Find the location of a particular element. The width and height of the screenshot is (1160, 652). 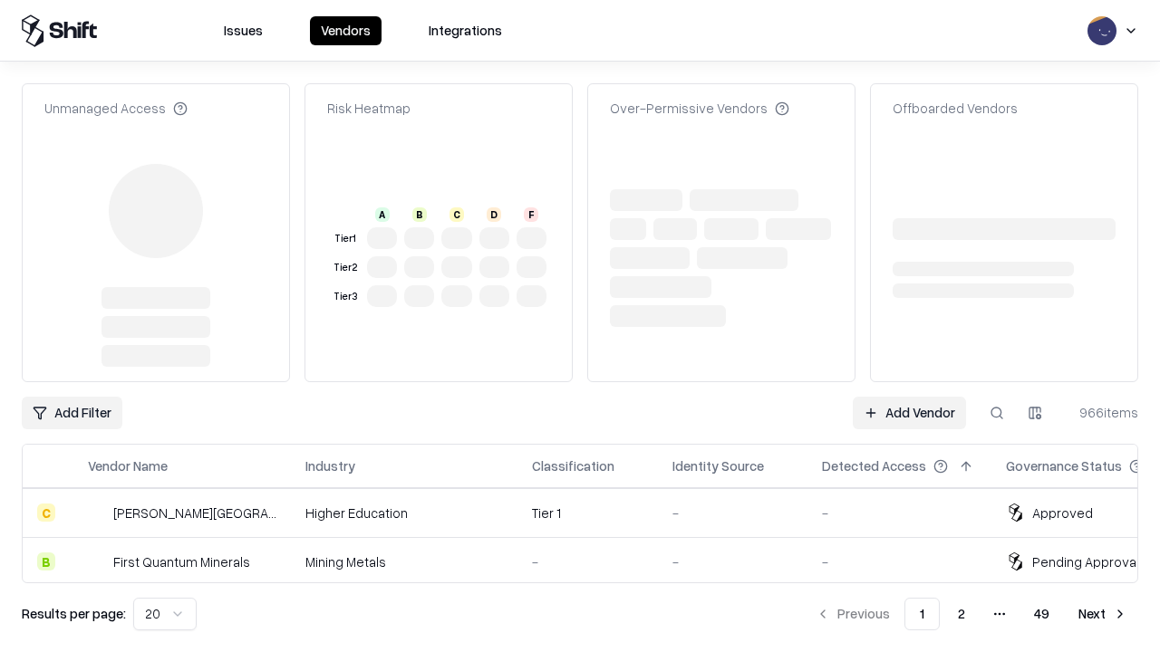

nav: pagination is located at coordinates (971, 614).